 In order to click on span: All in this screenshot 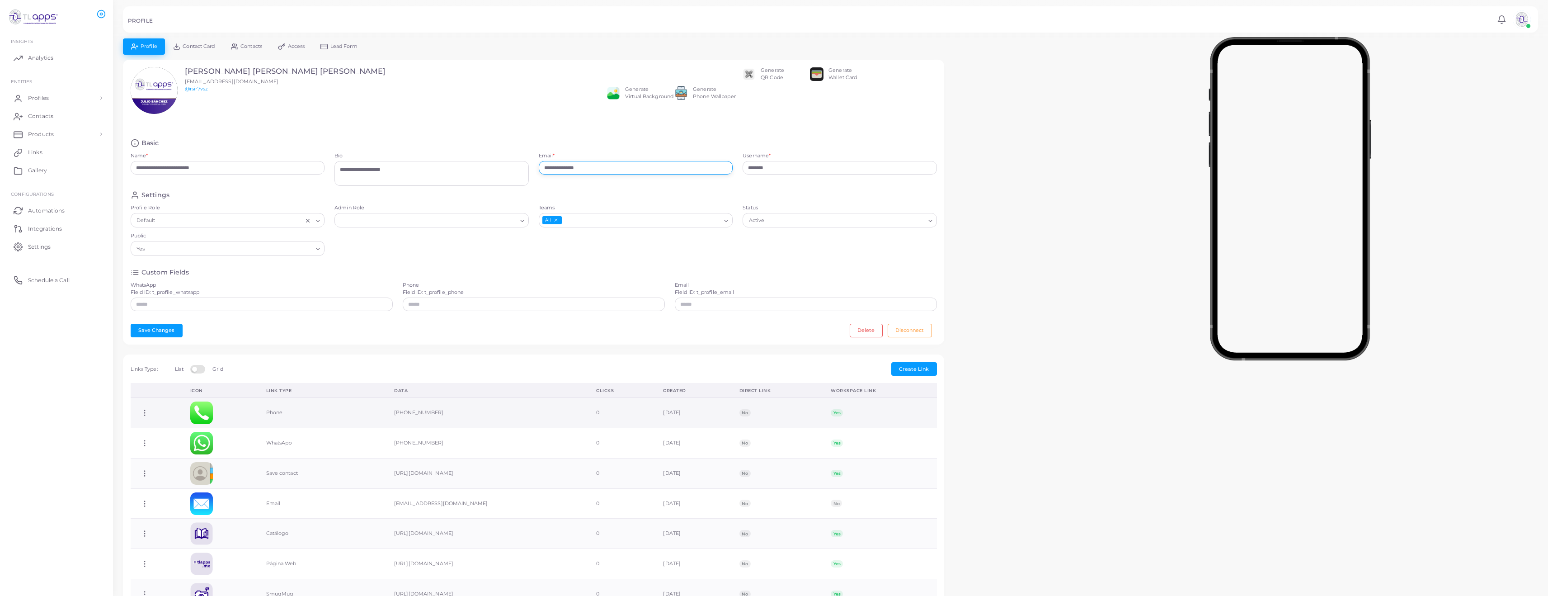, I will do `click(552, 220)`.